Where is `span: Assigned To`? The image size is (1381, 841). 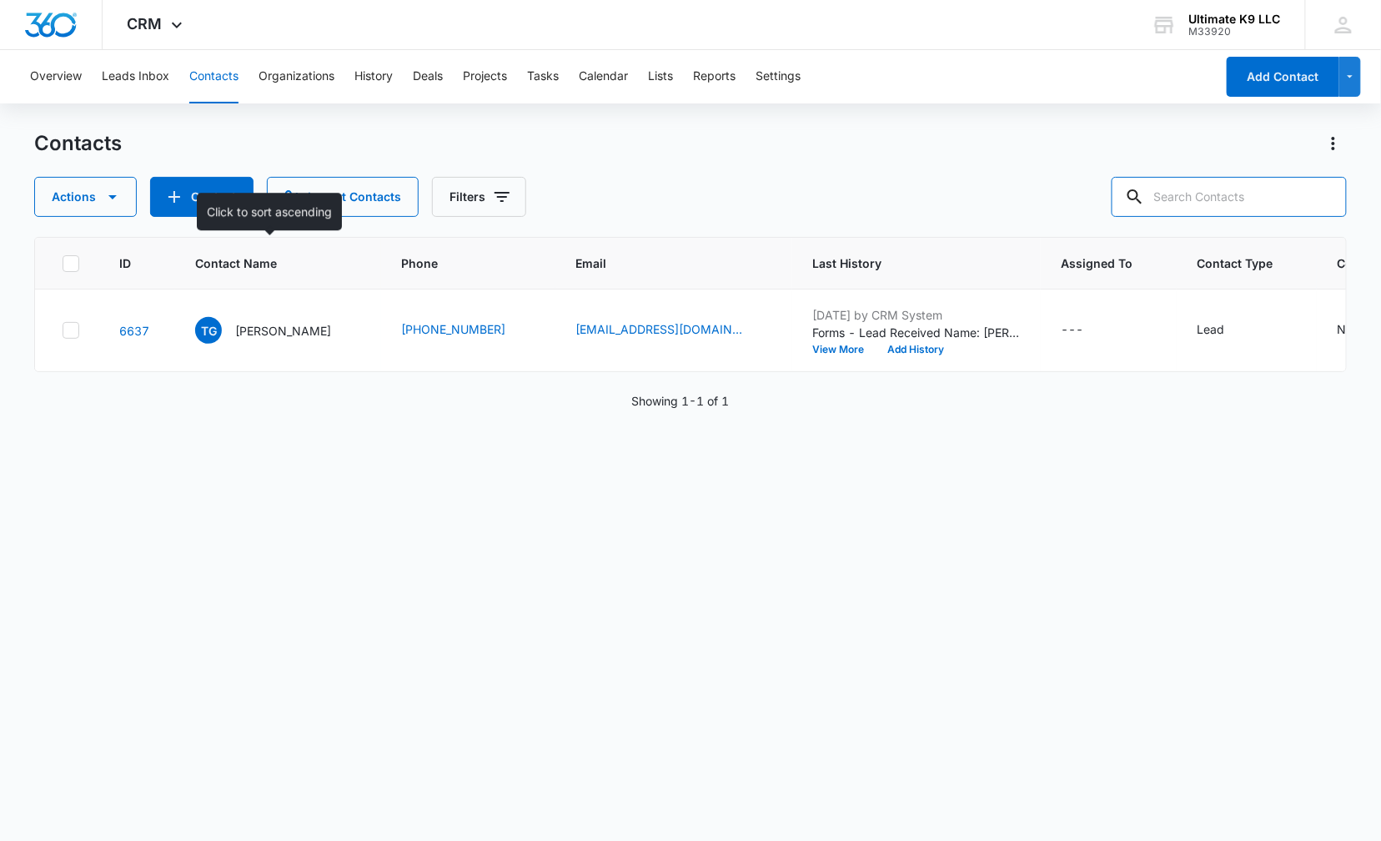 span: Assigned To is located at coordinates (1097, 263).